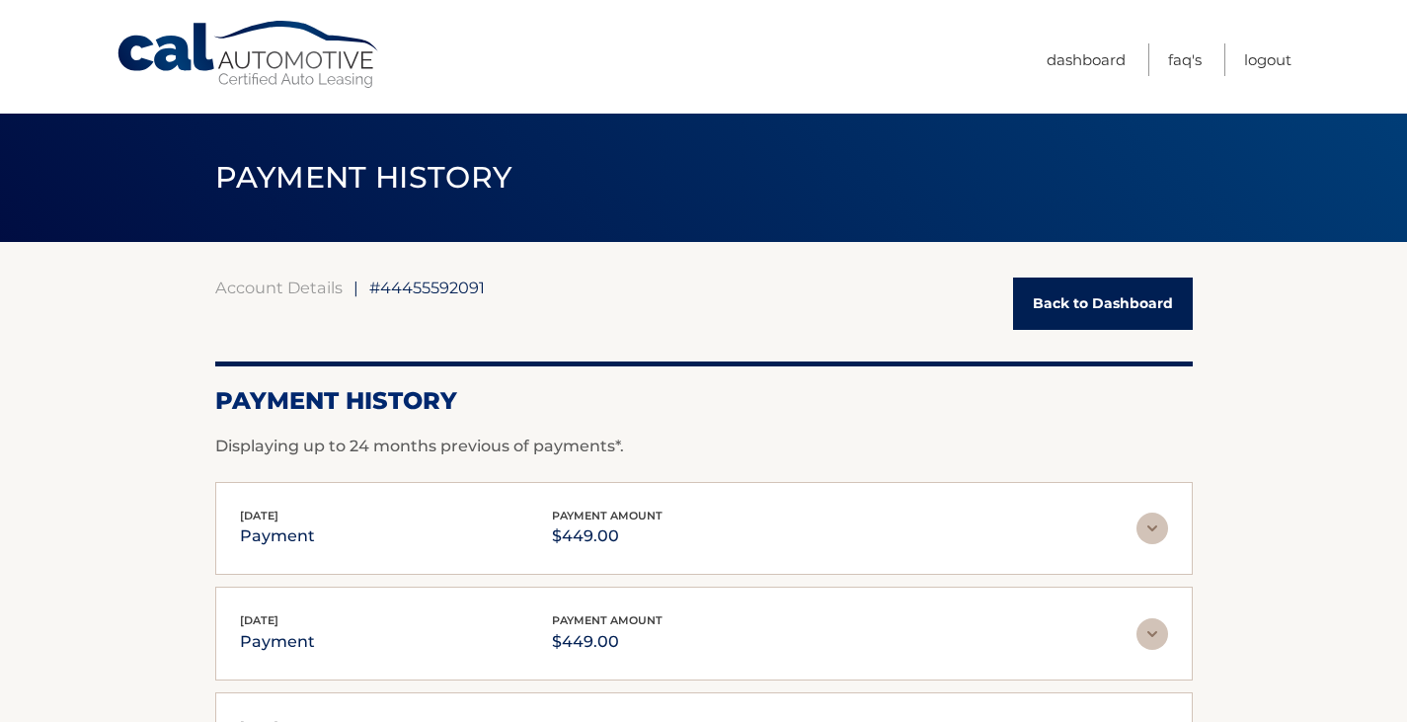 The image size is (1407, 722). I want to click on span: #44455592091, so click(426, 287).